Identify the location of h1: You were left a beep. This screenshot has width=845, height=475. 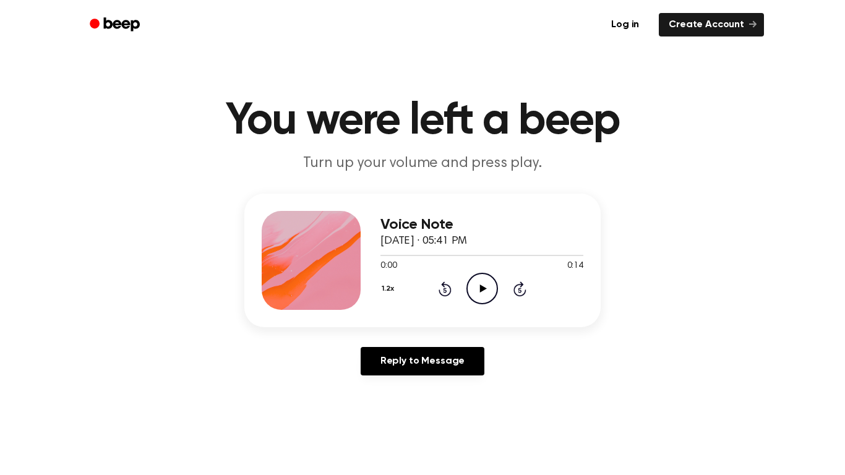
(423, 121).